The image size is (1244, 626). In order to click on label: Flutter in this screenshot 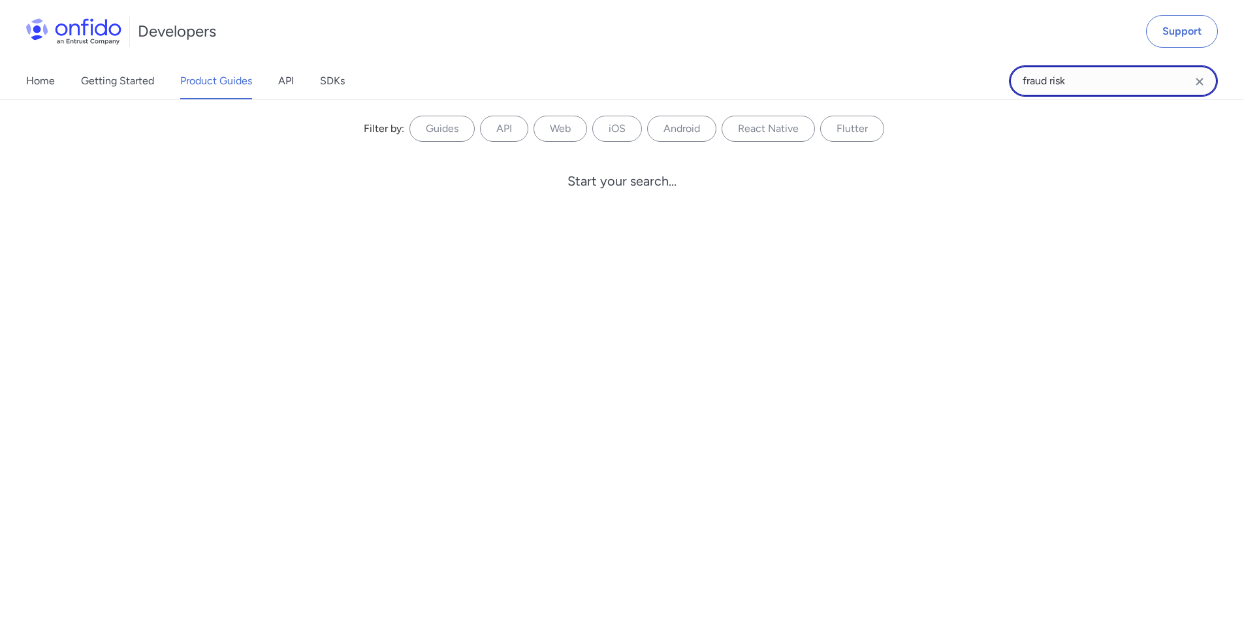, I will do `click(852, 129)`.